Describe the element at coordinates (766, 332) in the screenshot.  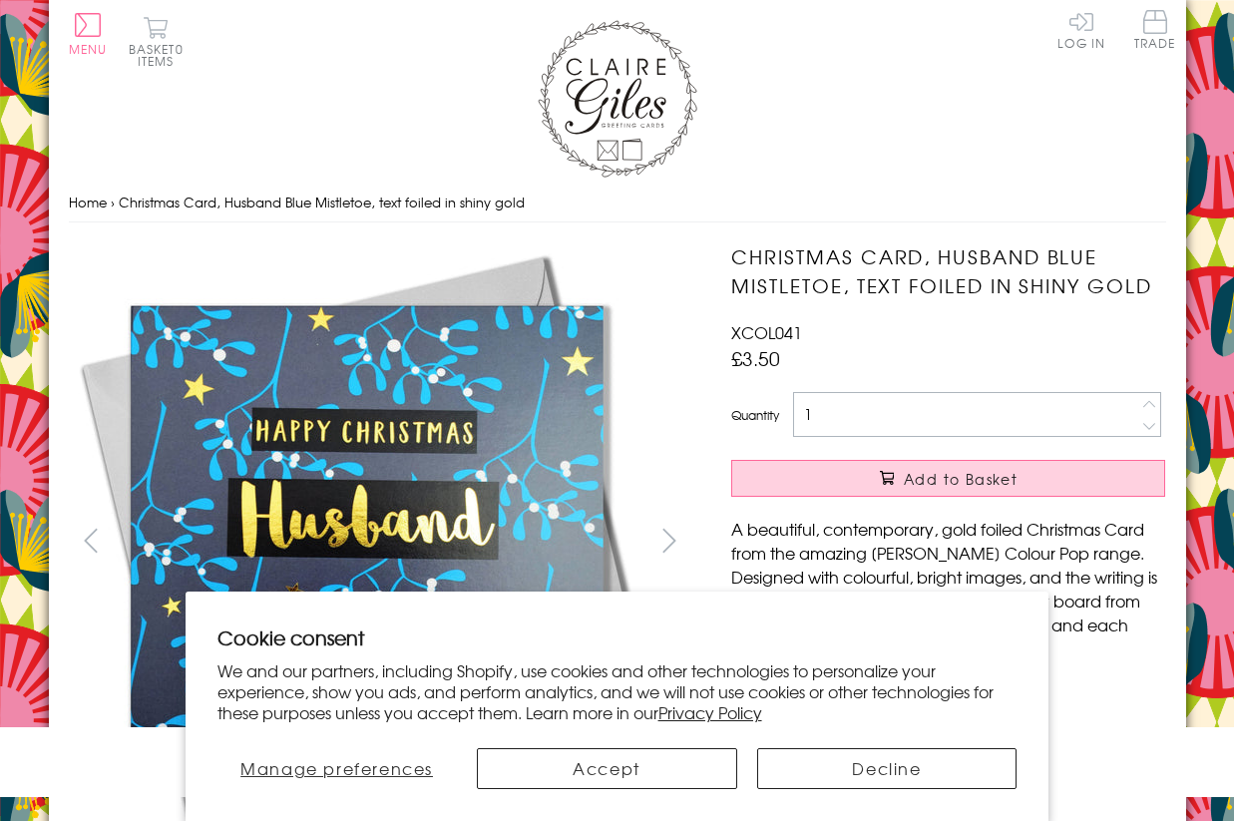
I see `span: XCOL041` at that location.